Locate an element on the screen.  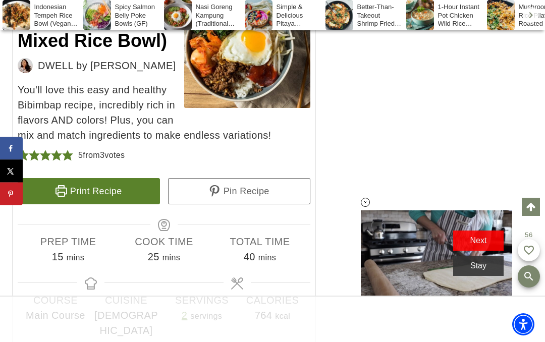
span: Rate this recipe 1 out of 5 stars is located at coordinates (23, 155).